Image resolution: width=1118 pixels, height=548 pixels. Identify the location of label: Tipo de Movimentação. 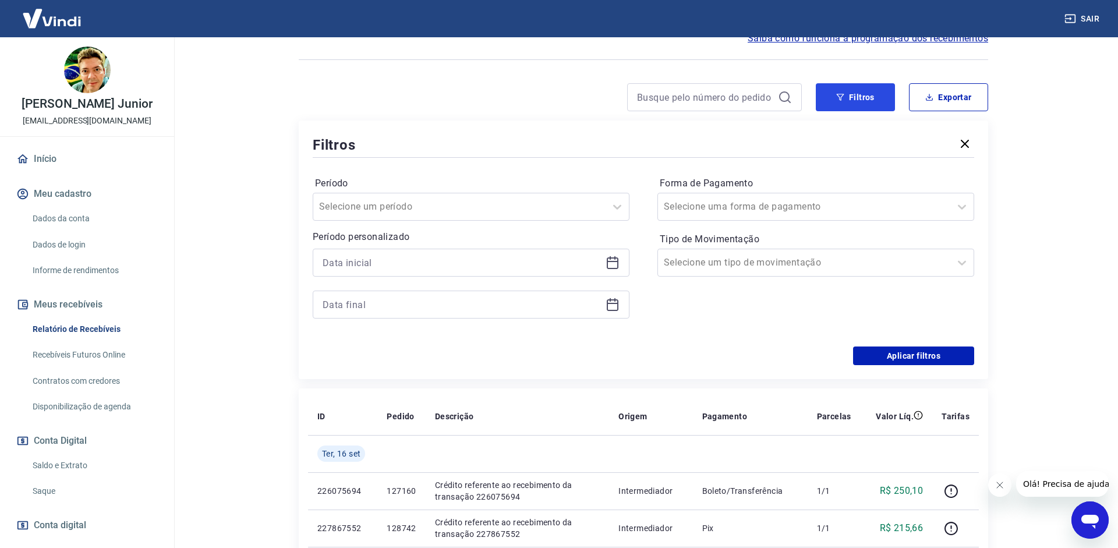
(816, 239).